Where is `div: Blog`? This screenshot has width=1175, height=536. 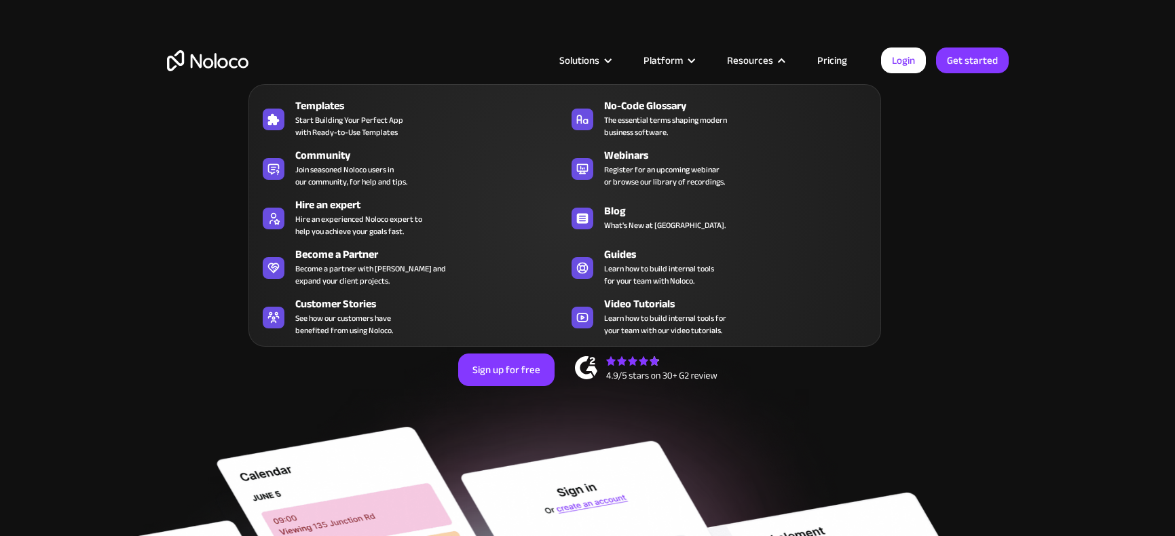 div: Blog is located at coordinates (742, 211).